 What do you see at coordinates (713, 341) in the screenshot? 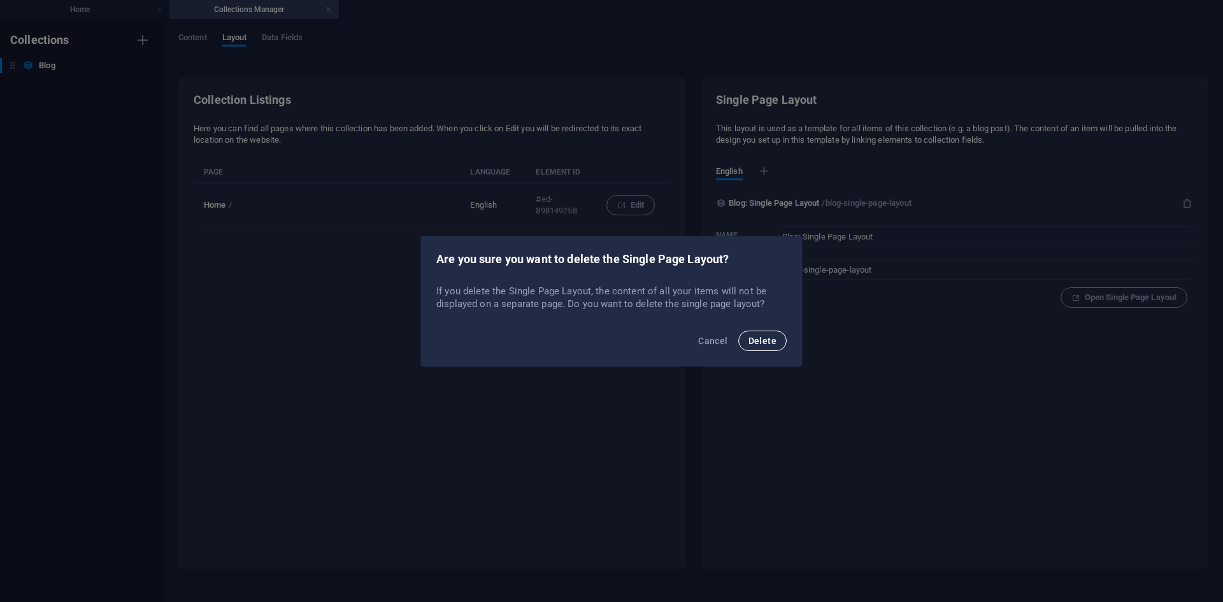
I see `button: Cancel` at bounding box center [713, 341].